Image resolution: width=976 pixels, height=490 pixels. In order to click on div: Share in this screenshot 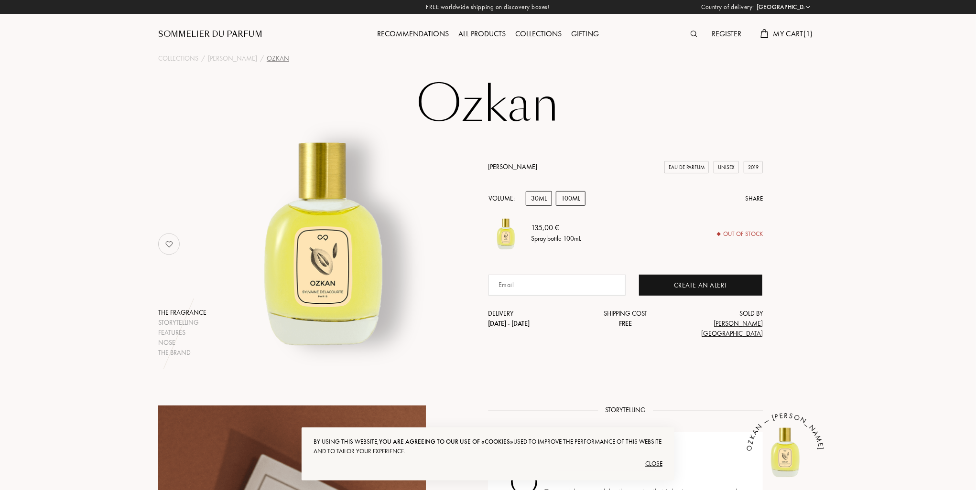, I will do `click(754, 199)`.